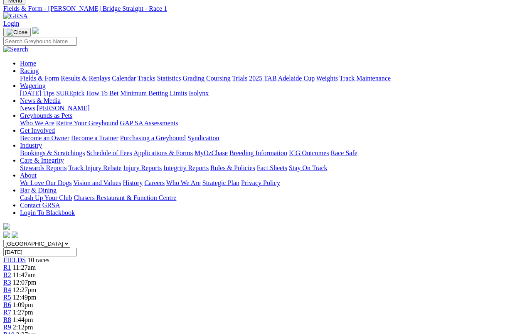 Image resolution: width=532 pixels, height=334 pixels. Describe the element at coordinates (40, 41) in the screenshot. I see `input: Search` at that location.